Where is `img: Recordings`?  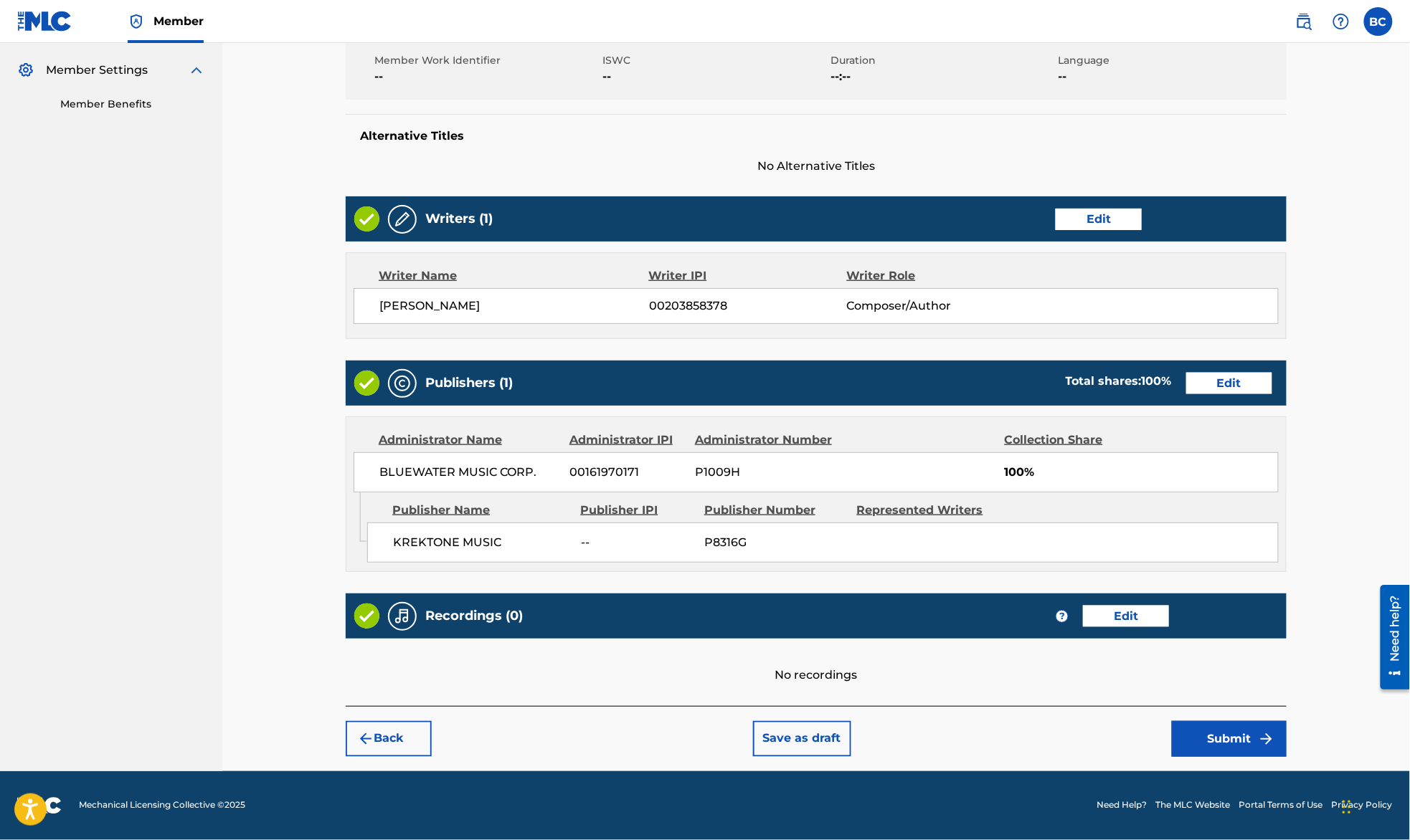 img: Recordings is located at coordinates (402, 616).